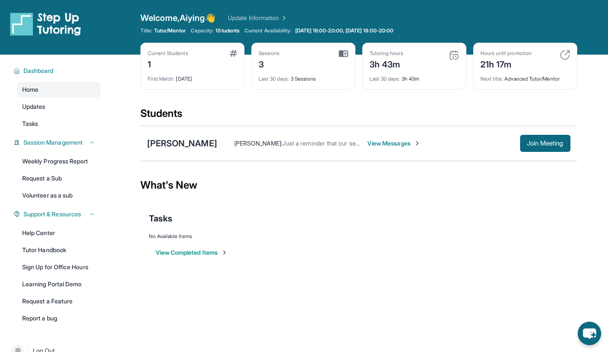 The image size is (608, 352). Describe the element at coordinates (178, 18) in the screenshot. I see `span: Welcome, Aiying 👋` at that location.